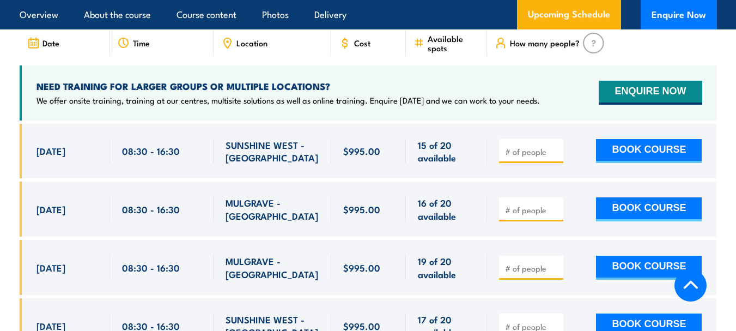 The height and width of the screenshot is (331, 736). What do you see at coordinates (288, 86) in the screenshot?
I see `h4: NEED TRAINING FOR LARGER GROUPS OR MULTIPLE LOCATIONS?` at bounding box center [288, 86].